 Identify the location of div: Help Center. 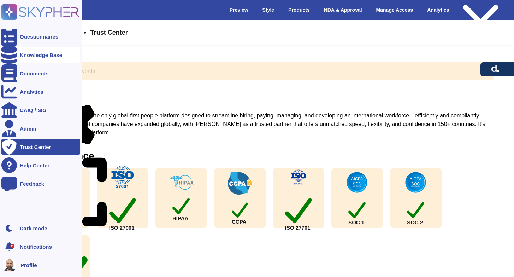
(35, 165).